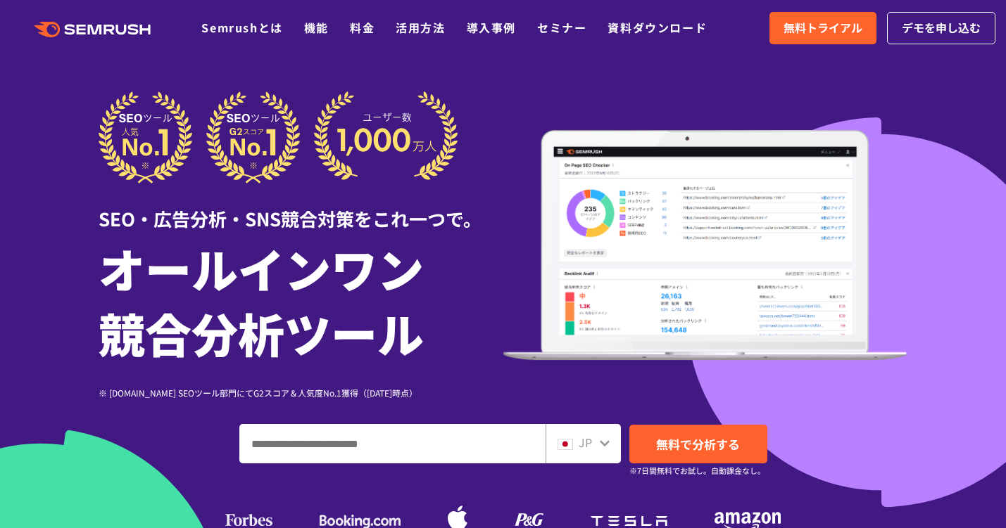  What do you see at coordinates (300, 208) in the screenshot?
I see `div: SEO・広告分析・SNS競合対策をこれ一つで。` at bounding box center [300, 208].